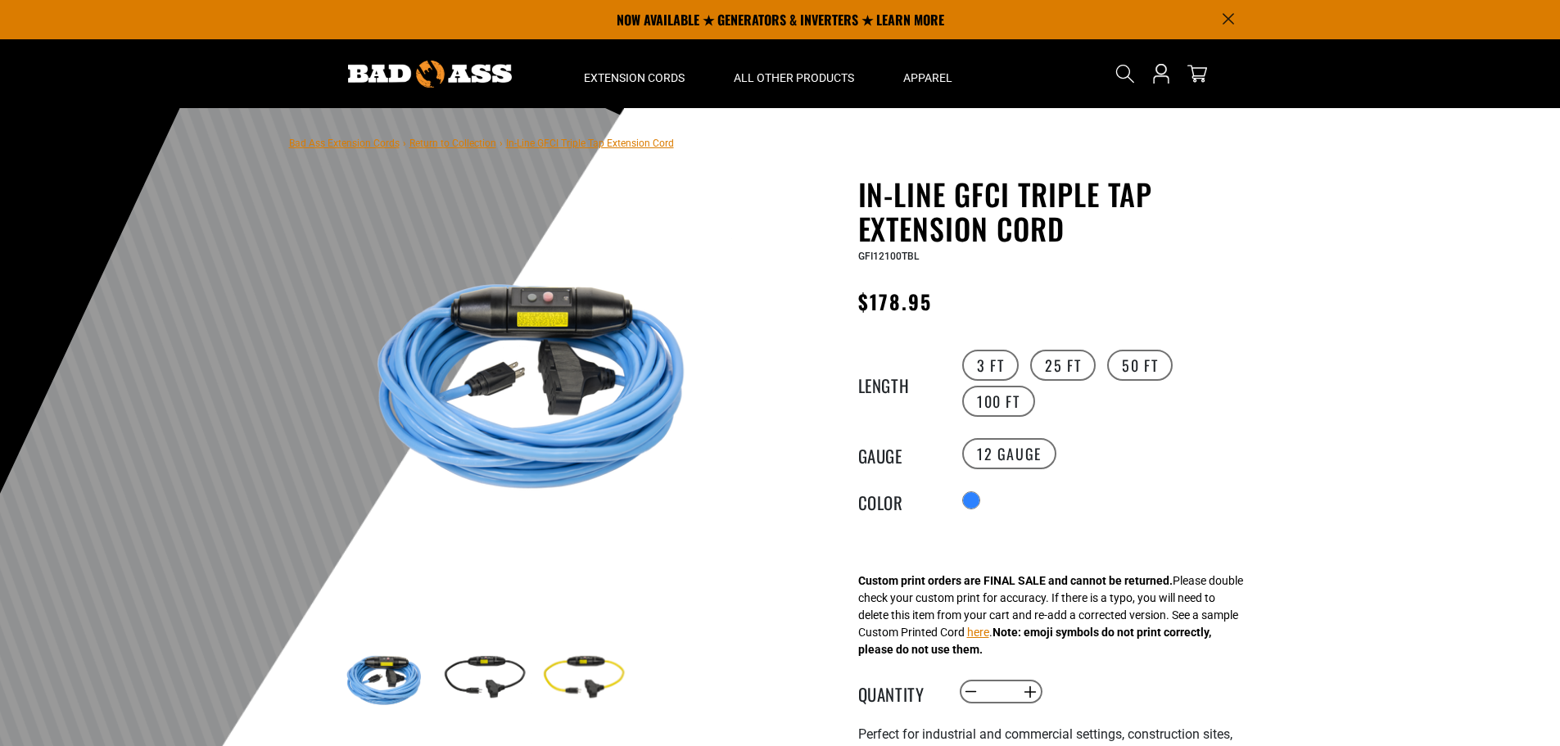 Image resolution: width=1560 pixels, height=746 pixels. What do you see at coordinates (453, 143) in the screenshot?
I see `a: Return to Collection` at bounding box center [453, 143].